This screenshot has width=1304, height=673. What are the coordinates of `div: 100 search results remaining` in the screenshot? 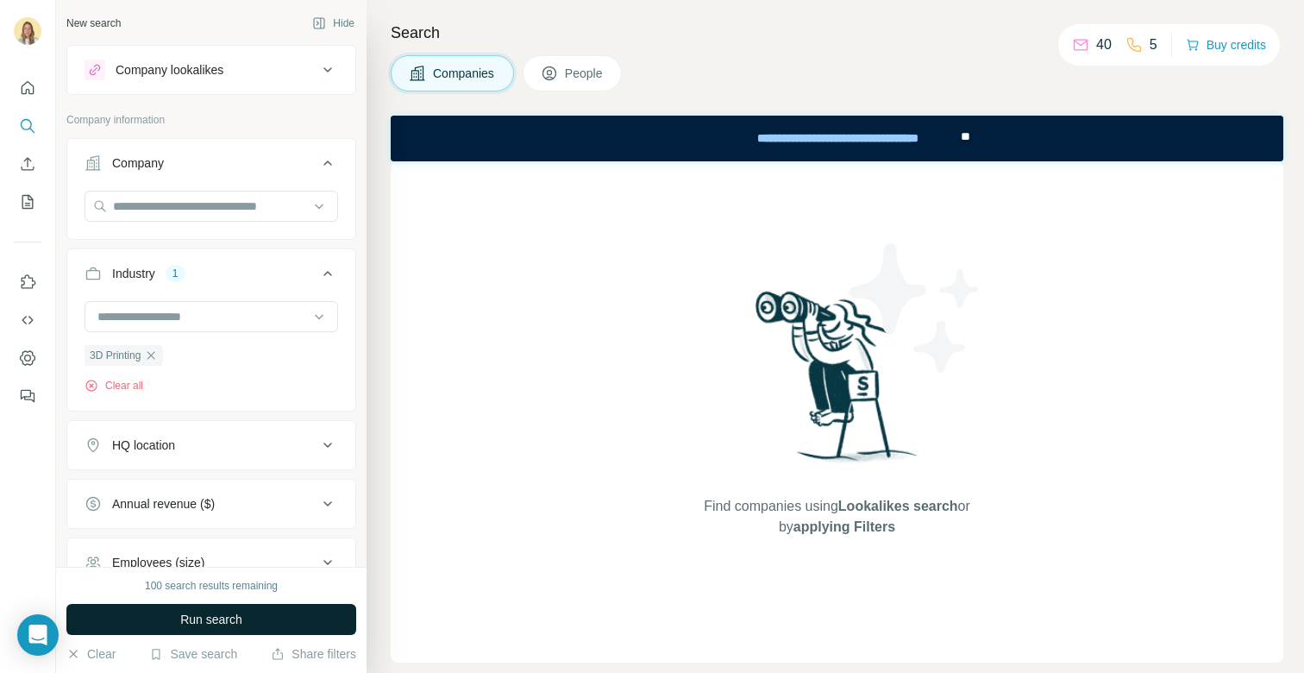 It's located at (211, 586).